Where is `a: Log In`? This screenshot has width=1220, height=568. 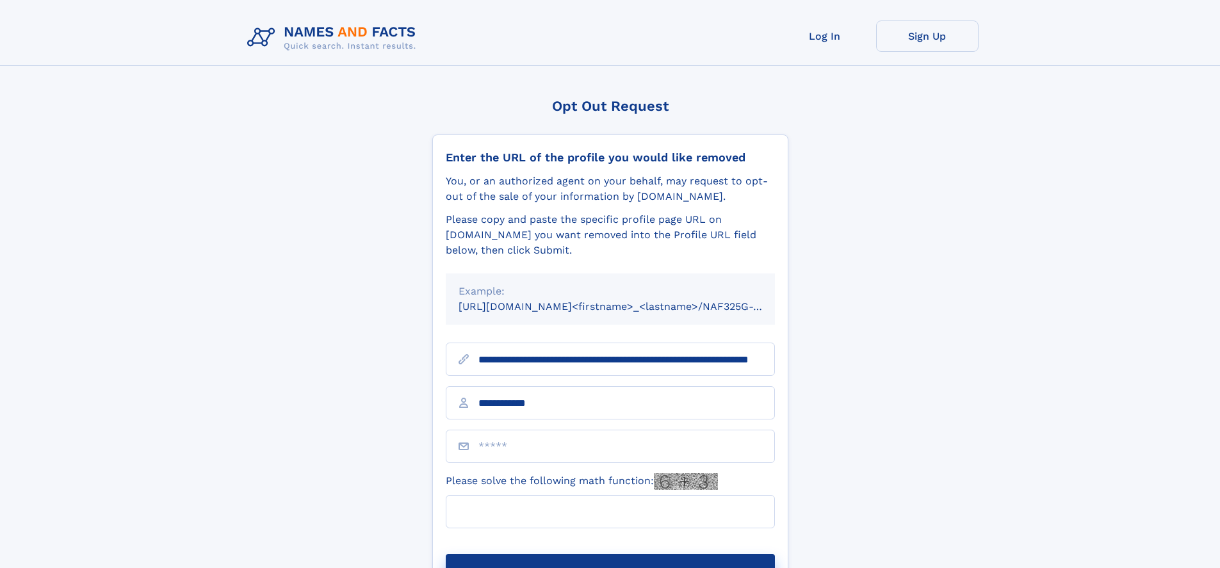
a: Log In is located at coordinates (825, 36).